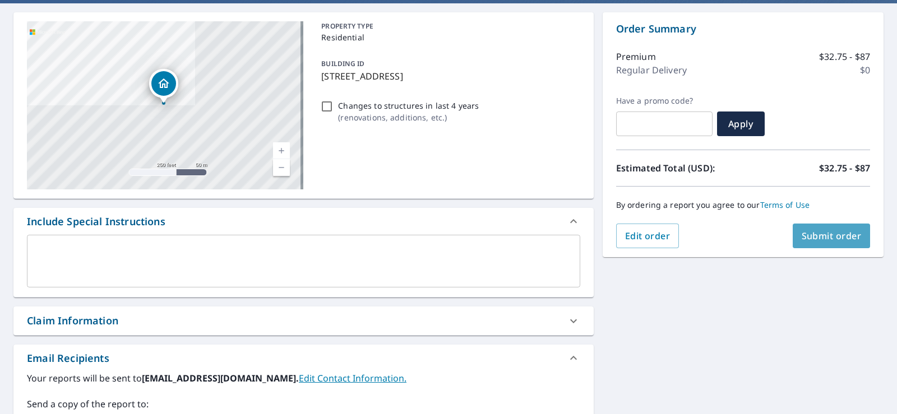  Describe the element at coordinates (785, 205) in the screenshot. I see `a: Terms of Use` at that location.